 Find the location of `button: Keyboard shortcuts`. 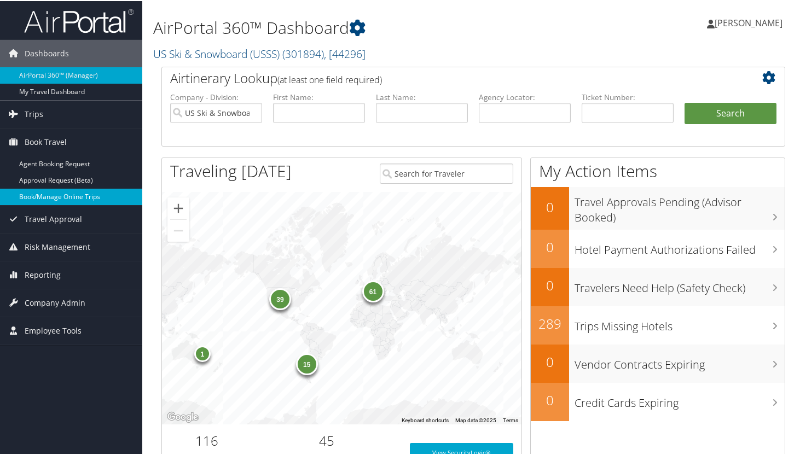

button: Keyboard shortcuts is located at coordinates (425, 420).